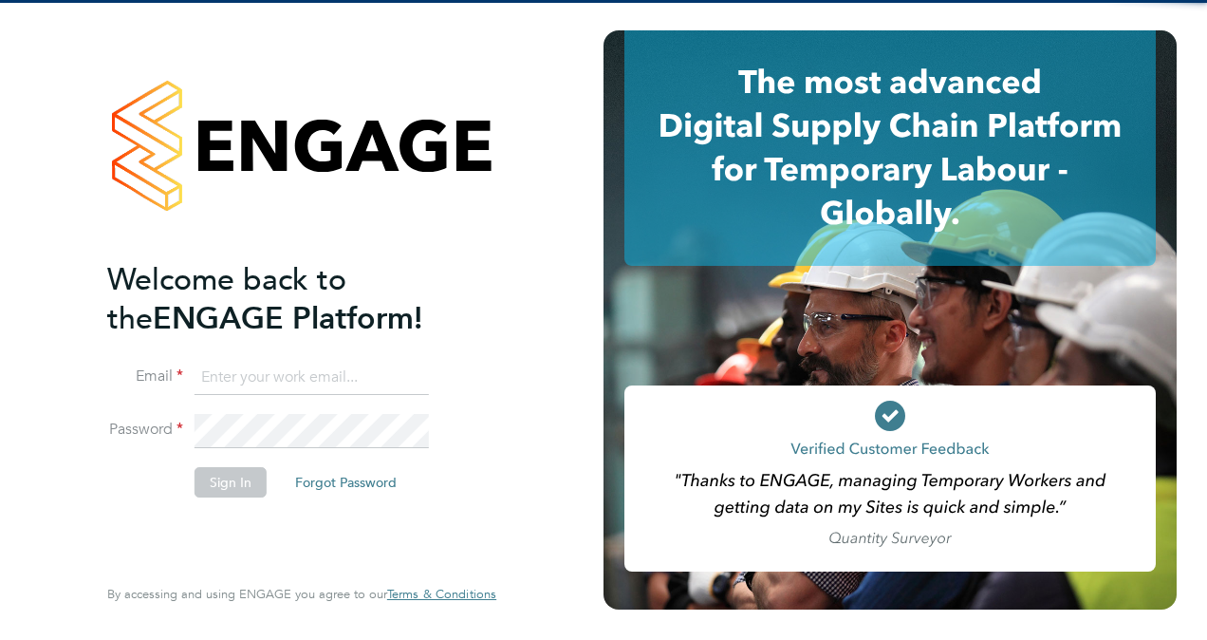  I want to click on span: Terms & Conditions, so click(441, 593).